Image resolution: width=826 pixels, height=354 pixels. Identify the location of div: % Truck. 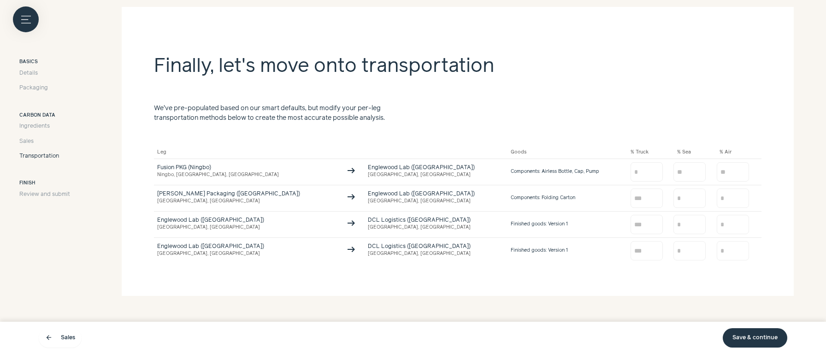
(653, 152).